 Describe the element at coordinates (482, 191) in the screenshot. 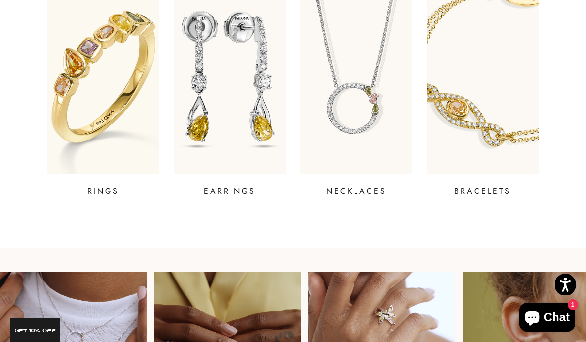

I see `p: BRACELETS` at that location.